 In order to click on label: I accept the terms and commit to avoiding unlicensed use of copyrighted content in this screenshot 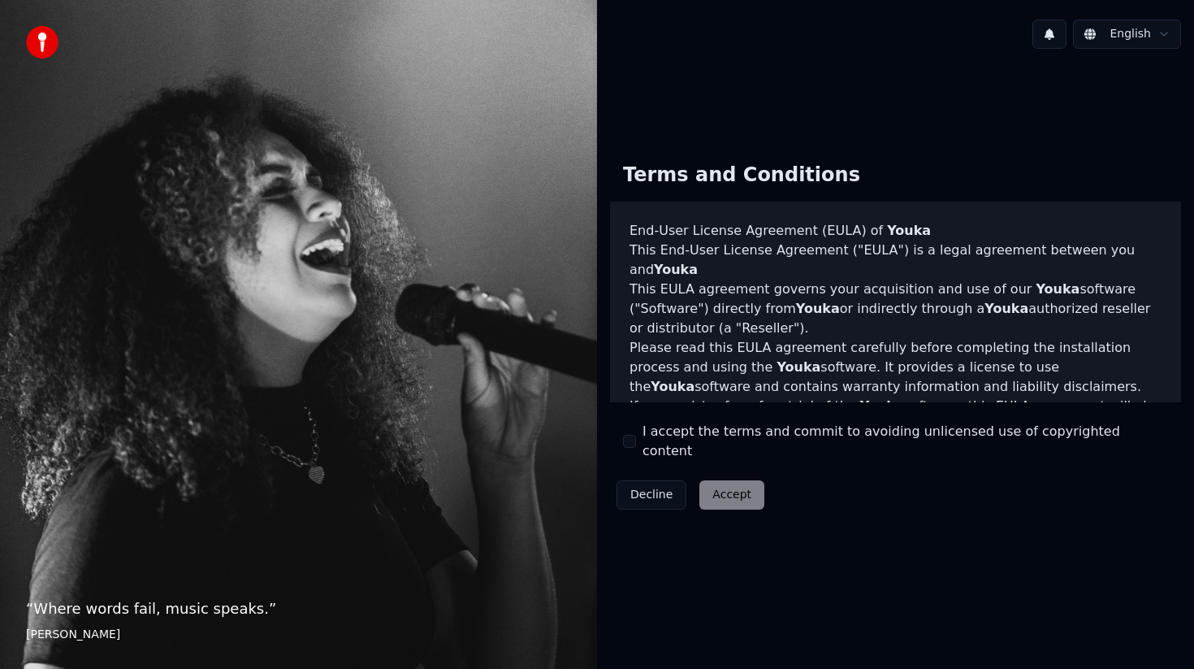, I will do `click(905, 441)`.